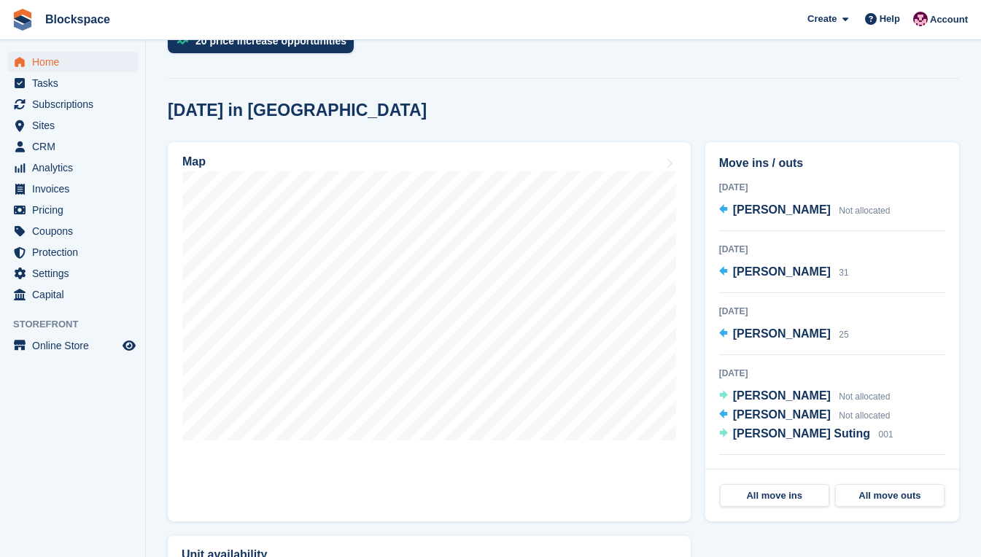  I want to click on h2: Map, so click(194, 162).